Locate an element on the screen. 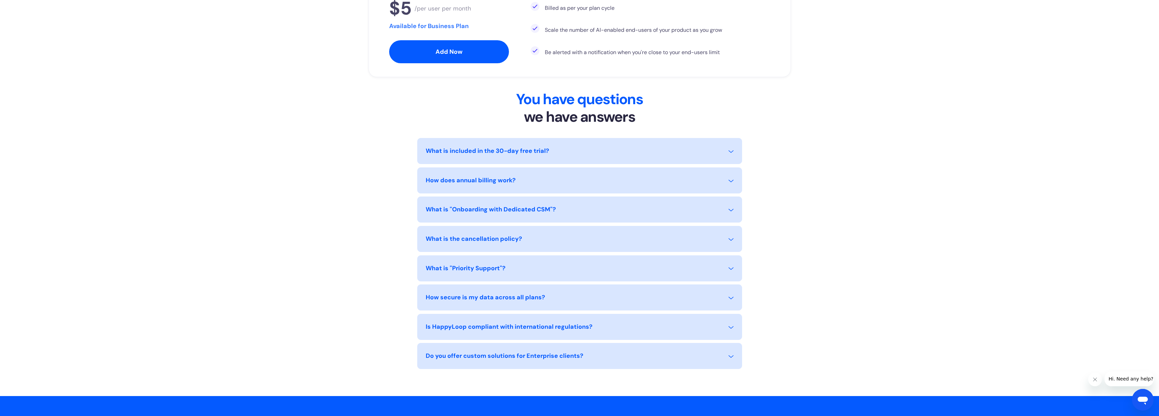 This screenshot has height=416, width=1159. span: Scale the number of AI-enabled end-users of your product as you grow is located at coordinates (633, 30).